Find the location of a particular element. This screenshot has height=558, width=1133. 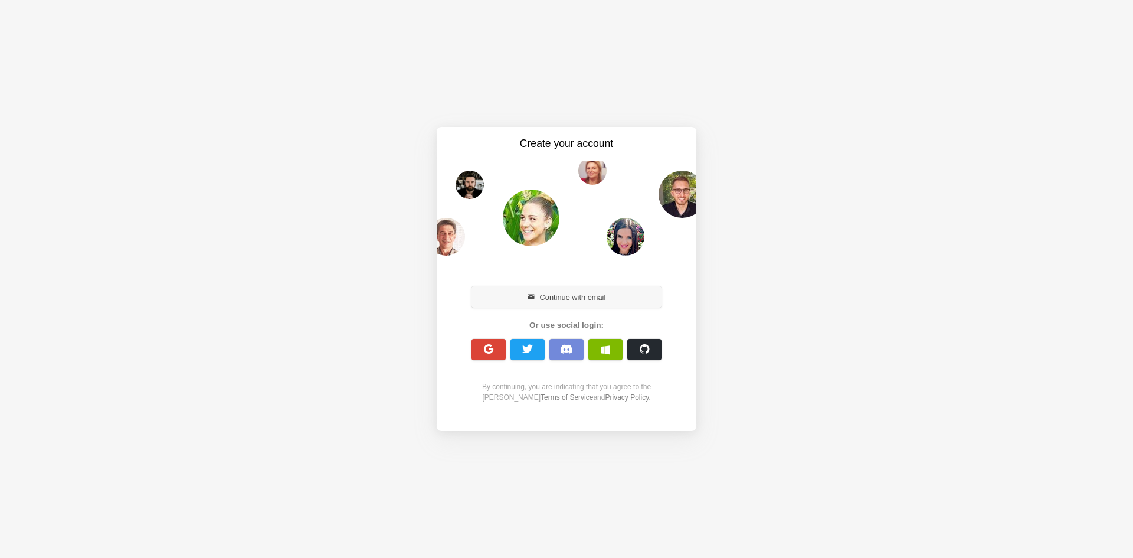

a: Terms of Service is located at coordinates (567, 397).